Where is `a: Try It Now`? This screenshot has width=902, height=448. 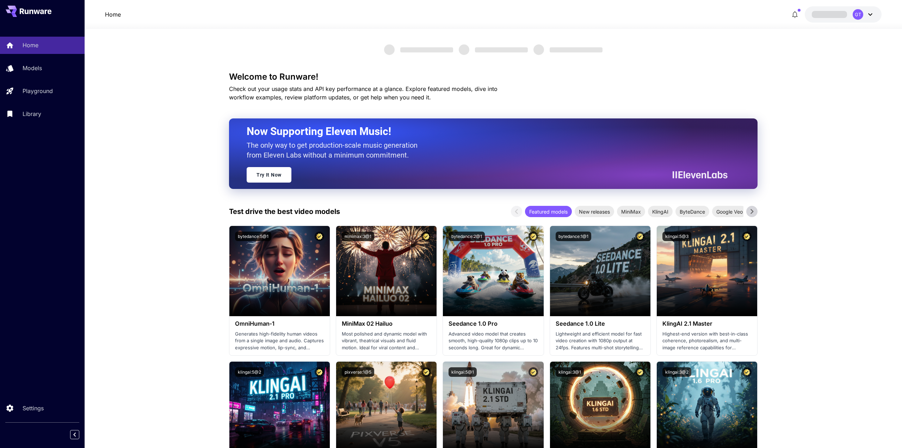
a: Try It Now is located at coordinates (269, 175).